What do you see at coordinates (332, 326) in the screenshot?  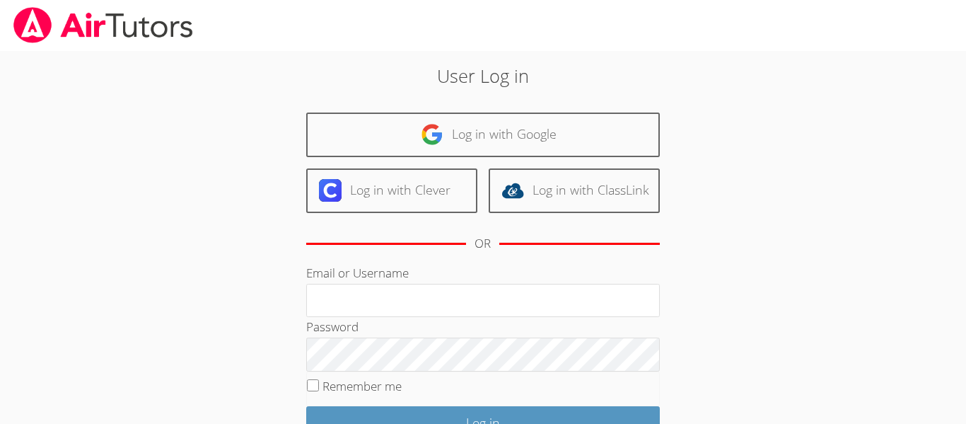 I see `label: Password` at bounding box center [332, 326].